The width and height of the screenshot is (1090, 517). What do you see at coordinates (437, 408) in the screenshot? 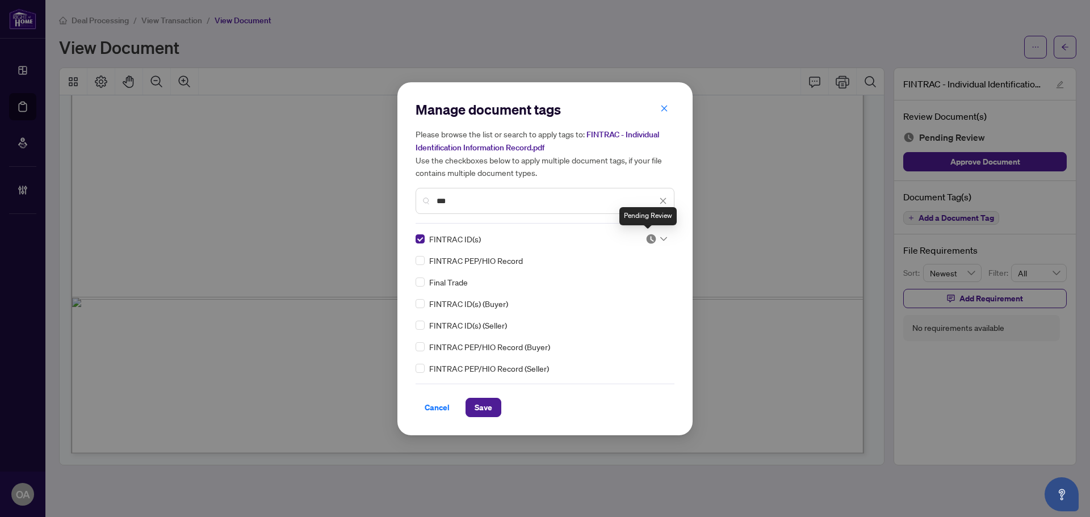
I see `span: Cancel` at bounding box center [437, 408].